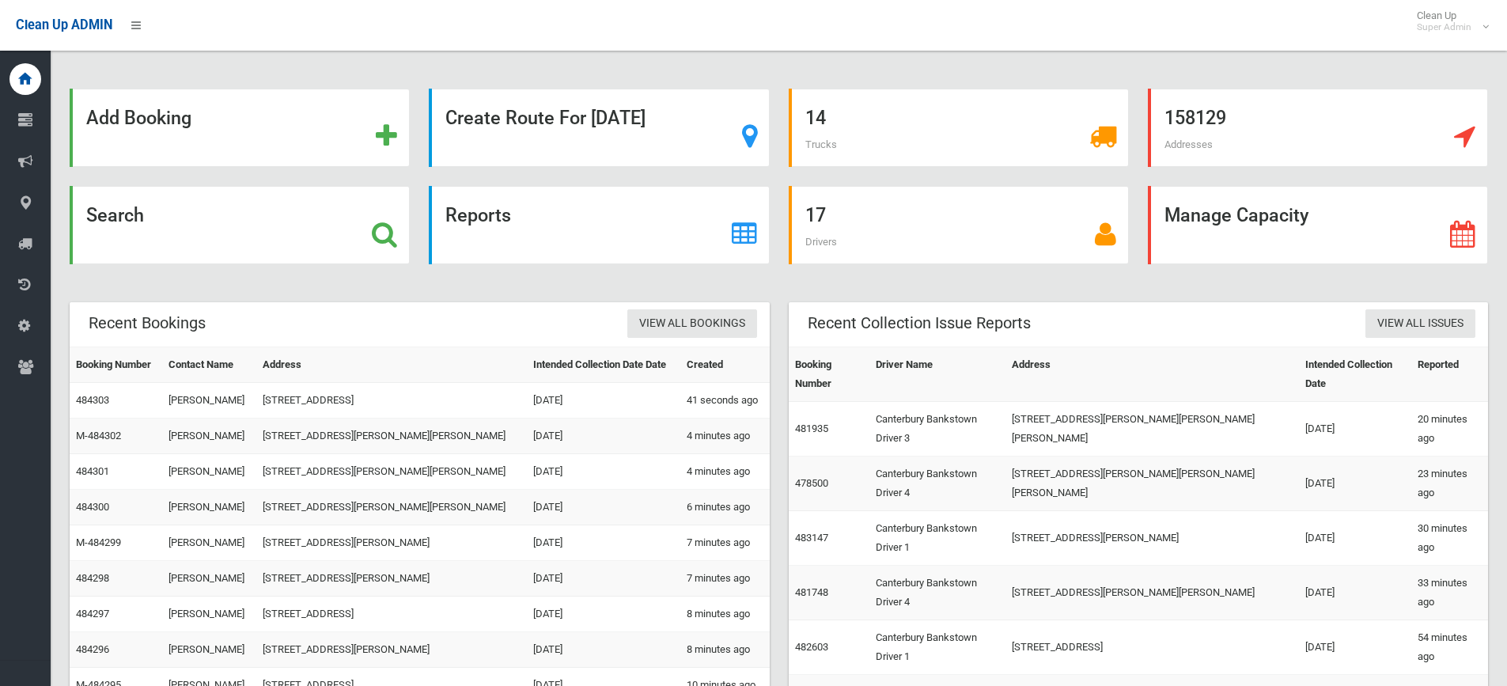 Image resolution: width=1507 pixels, height=686 pixels. Describe the element at coordinates (1450, 484) in the screenshot. I see `td: 23 minutes ago` at that location.